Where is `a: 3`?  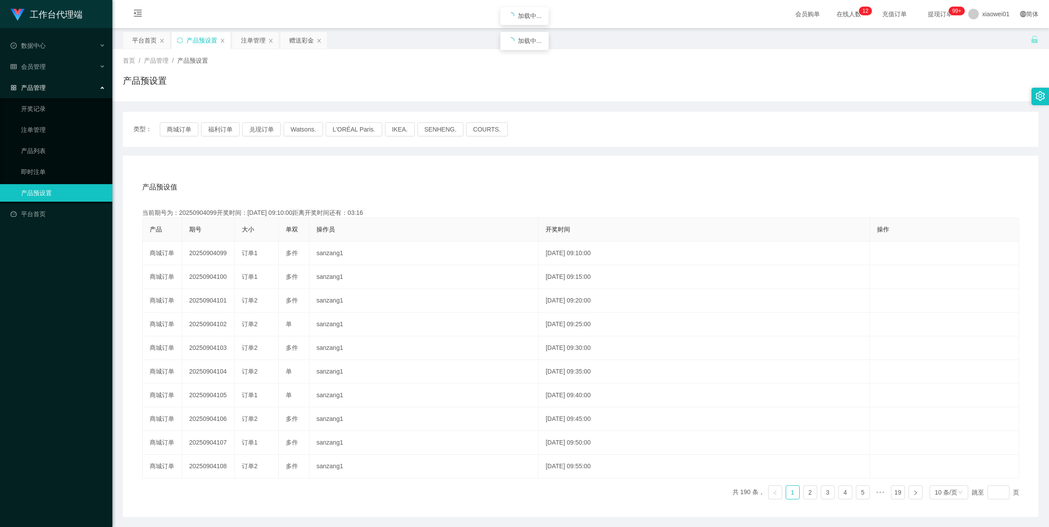 a: 3 is located at coordinates (827, 493).